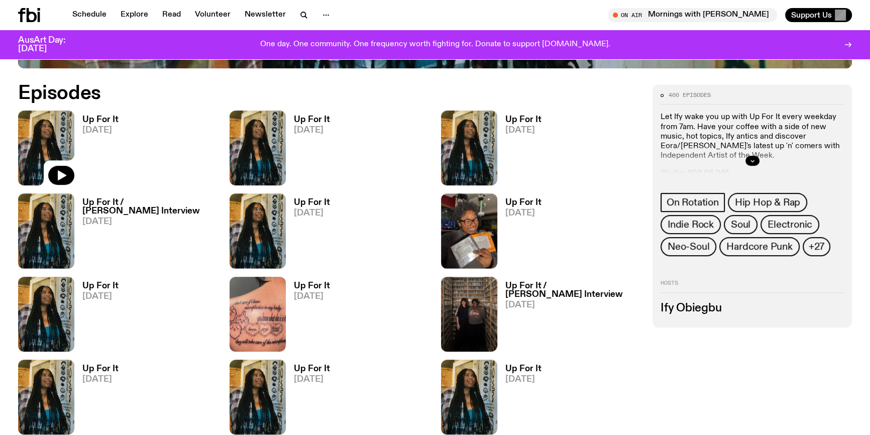 The width and height of the screenshot is (870, 435). Describe the element at coordinates (688, 247) in the screenshot. I see `a: Neo-Soul` at that location.